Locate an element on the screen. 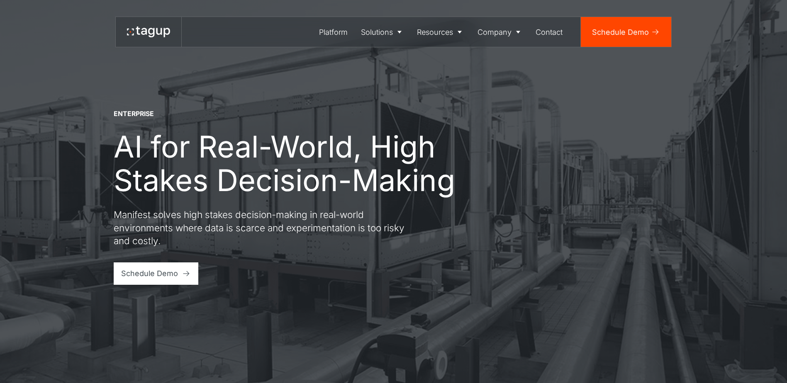 The height and width of the screenshot is (383, 787). a: Solutions is located at coordinates (382, 32).